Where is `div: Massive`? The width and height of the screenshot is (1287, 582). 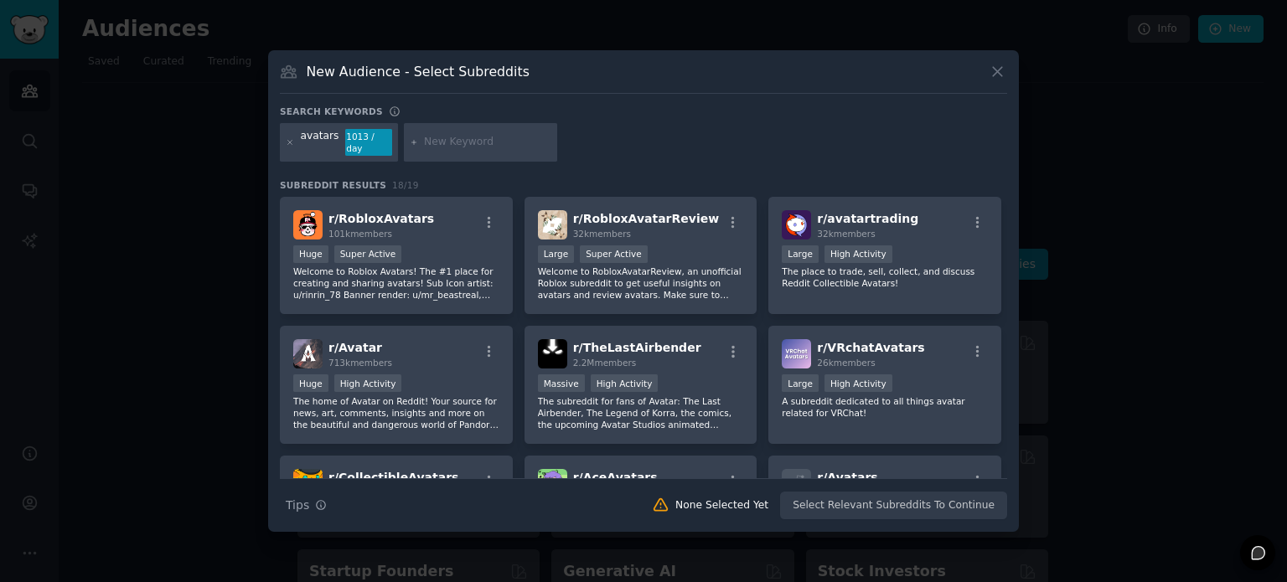
div: Massive is located at coordinates (561, 383).